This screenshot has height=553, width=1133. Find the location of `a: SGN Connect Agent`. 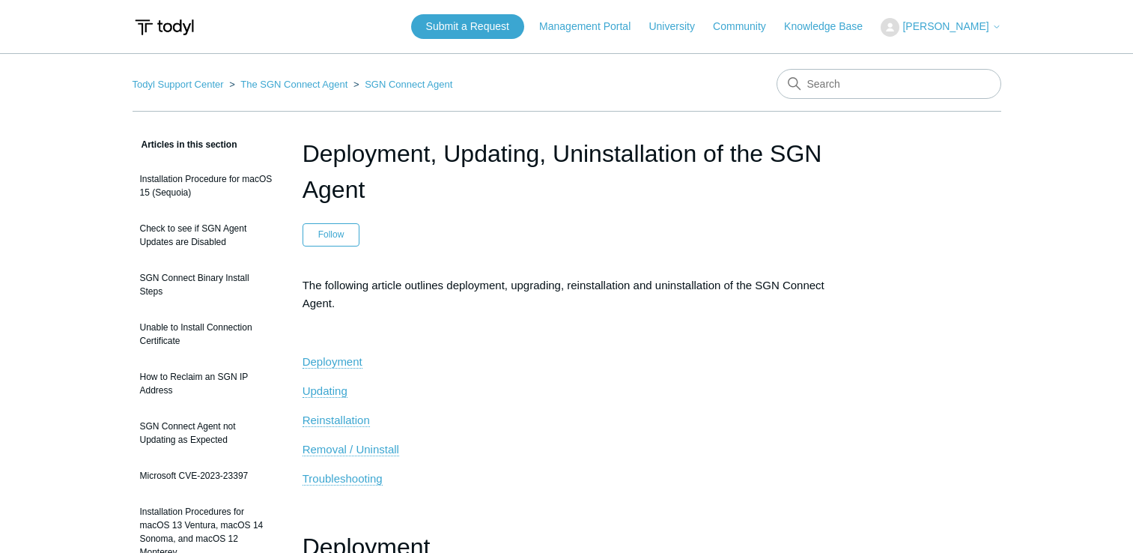

a: SGN Connect Agent is located at coordinates (408, 84).